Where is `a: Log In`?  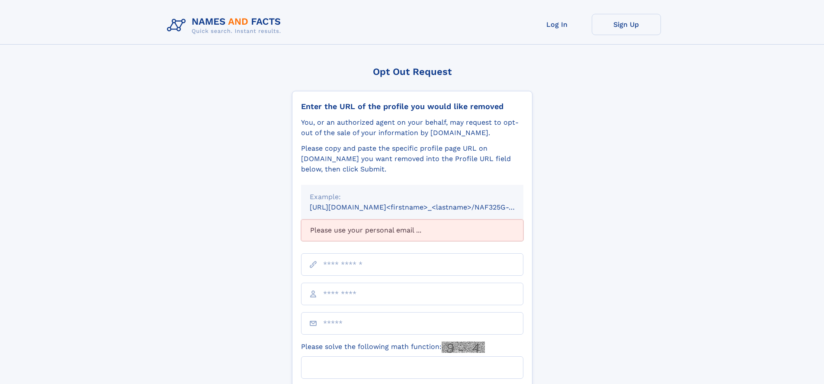 a: Log In is located at coordinates (557, 24).